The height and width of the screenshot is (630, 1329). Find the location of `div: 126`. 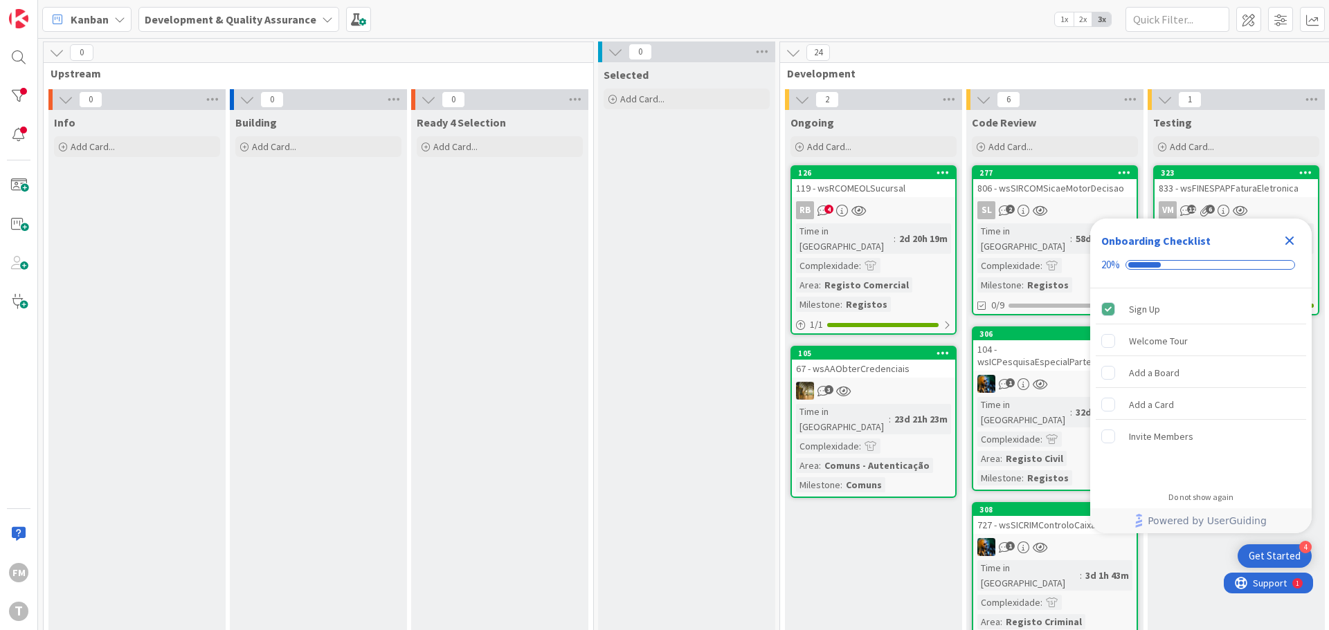

div: 126 is located at coordinates (876, 173).